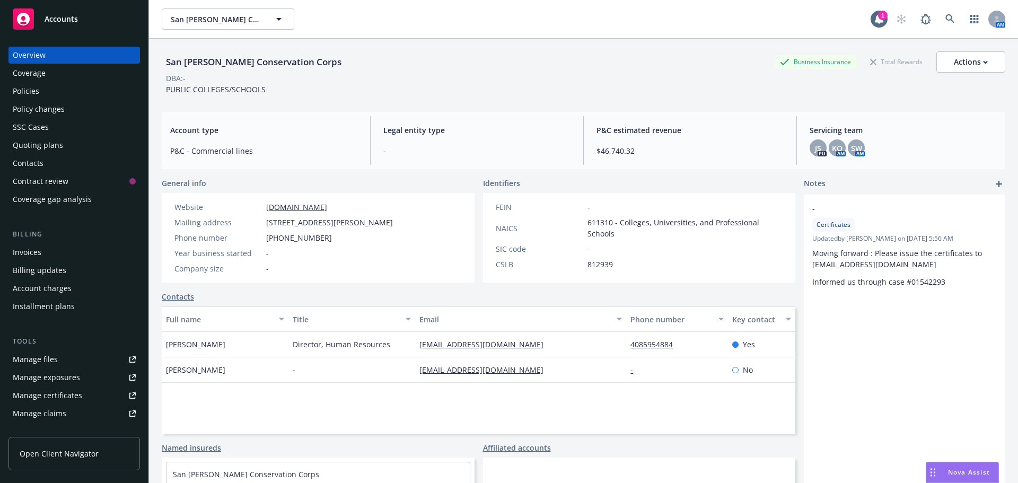 The height and width of the screenshot is (483, 1018). What do you see at coordinates (74, 234) in the screenshot?
I see `div: Billing` at bounding box center [74, 234].